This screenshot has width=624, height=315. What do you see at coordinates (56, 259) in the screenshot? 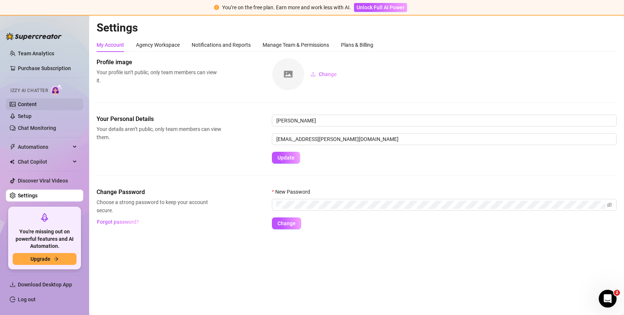
I see `span: arrow-right` at bounding box center [56, 259].